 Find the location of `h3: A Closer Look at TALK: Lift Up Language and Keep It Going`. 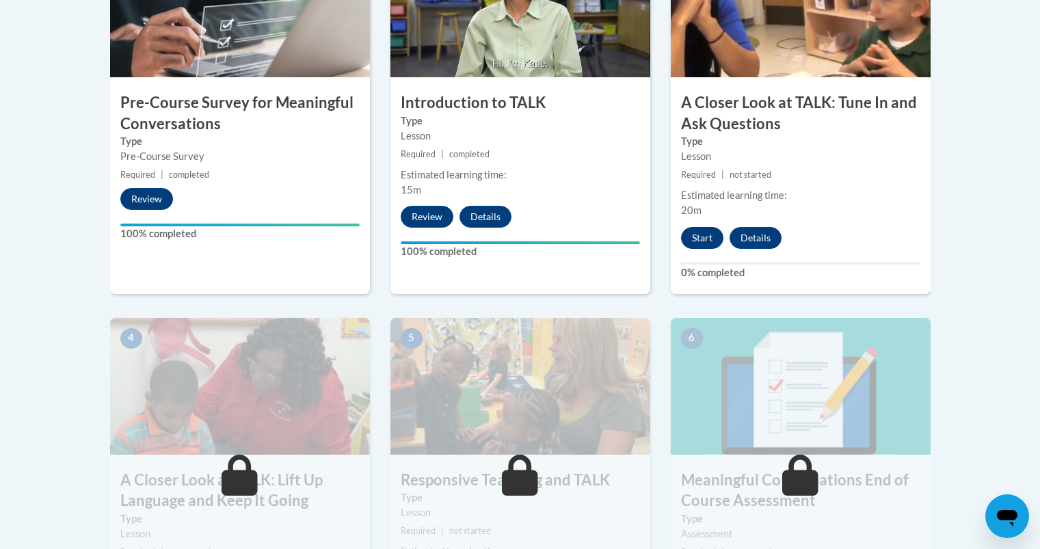

h3: A Closer Look at TALK: Lift Up Language and Keep It Going is located at coordinates (240, 491).